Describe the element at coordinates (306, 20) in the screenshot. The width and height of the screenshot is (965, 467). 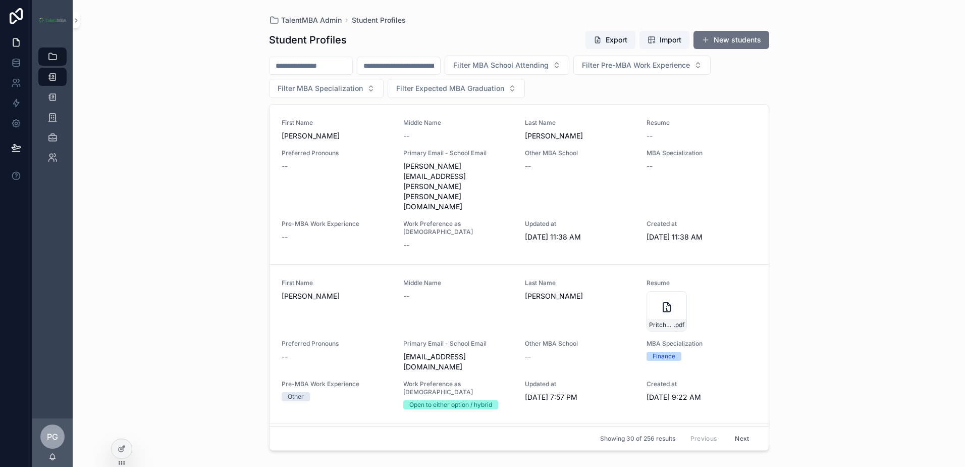
I see `a: TalentMBA Admin` at that location.